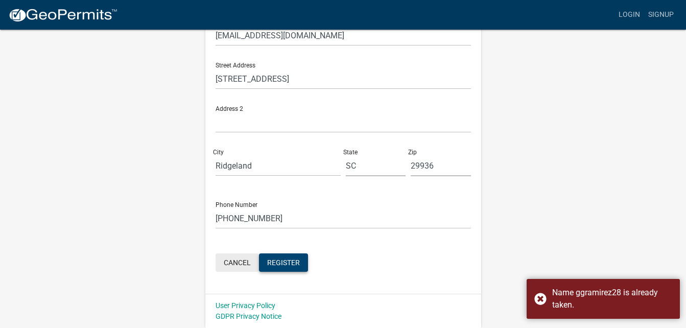 This screenshot has width=686, height=328. What do you see at coordinates (237, 262) in the screenshot?
I see `button: Cancel` at bounding box center [237, 262].